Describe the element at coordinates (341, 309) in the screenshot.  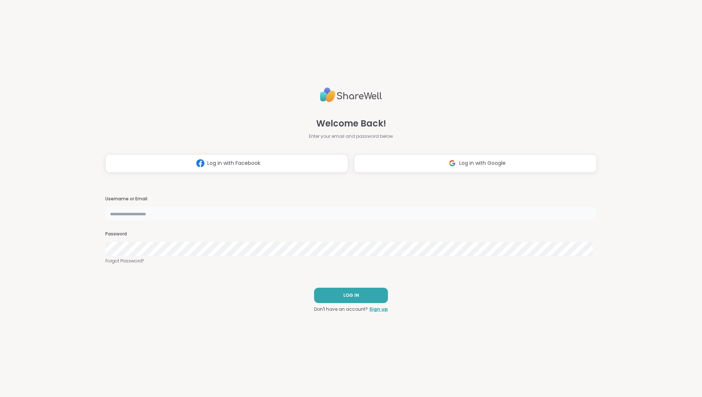
I see `span: Don't have an account?` at that location.